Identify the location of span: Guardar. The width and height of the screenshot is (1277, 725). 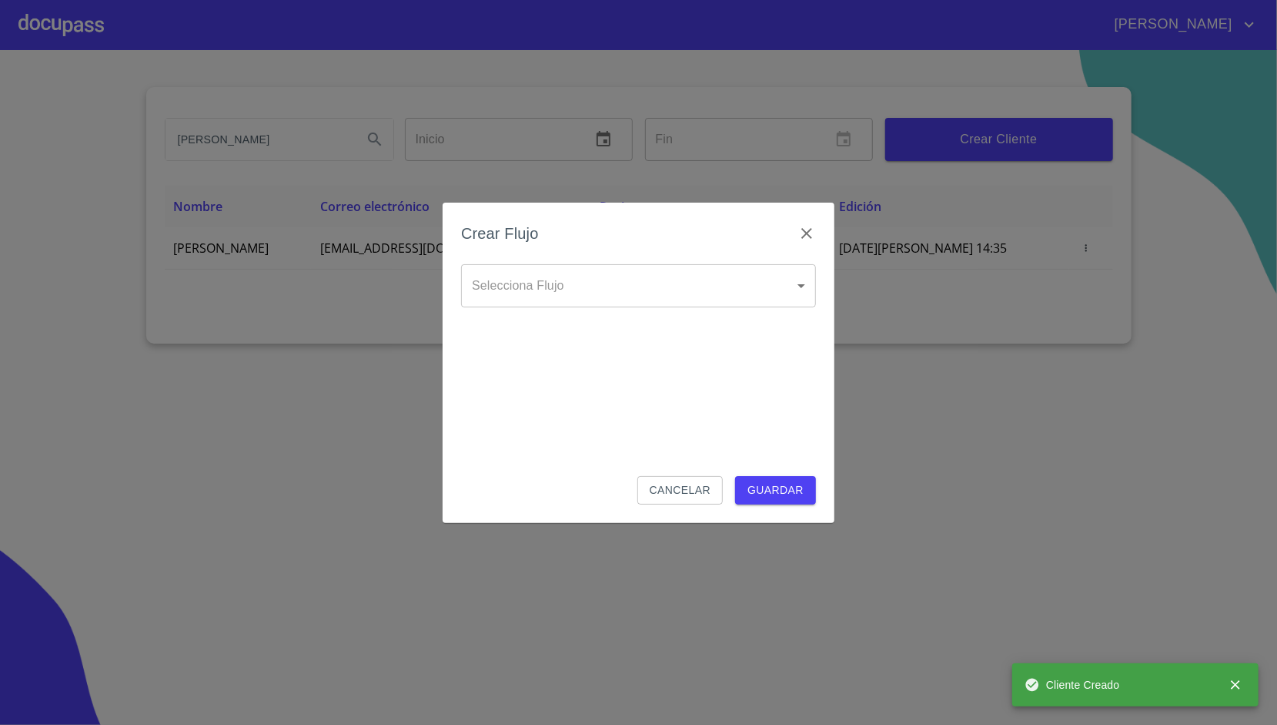
(775, 490).